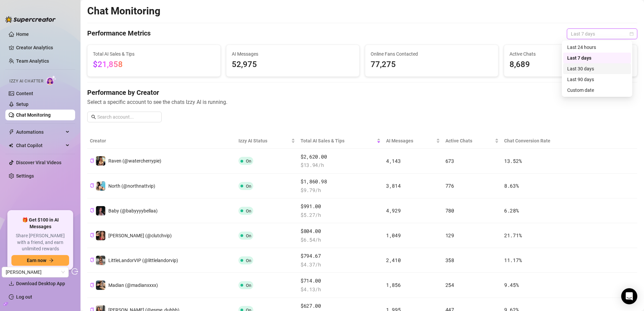 The width and height of the screenshot is (644, 311). I want to click on span: 4,929, so click(393, 211).